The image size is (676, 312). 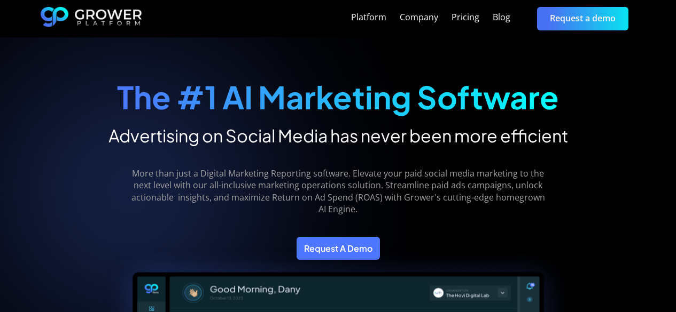 What do you see at coordinates (368, 17) in the screenshot?
I see `div: Platform` at bounding box center [368, 17].